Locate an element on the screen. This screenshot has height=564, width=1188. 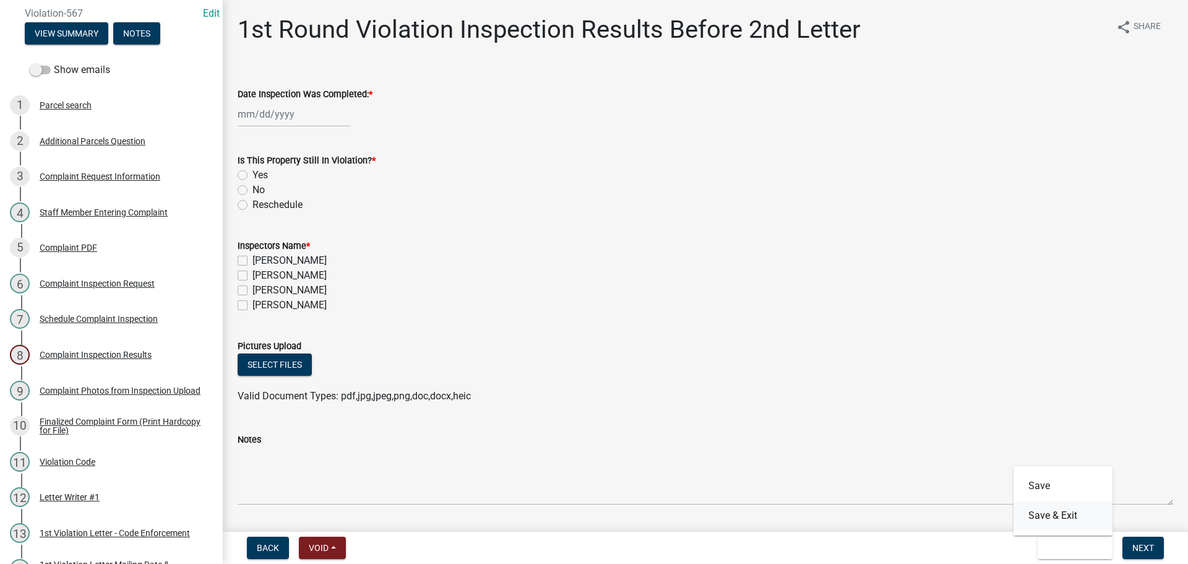
div: 5 is located at coordinates (20, 247).